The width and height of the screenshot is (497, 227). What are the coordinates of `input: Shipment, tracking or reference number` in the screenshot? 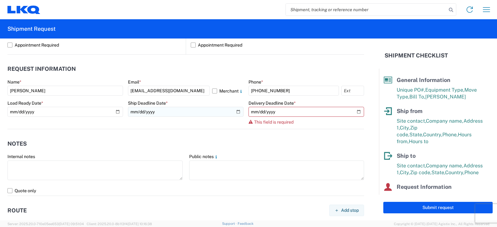 It's located at (366, 10).